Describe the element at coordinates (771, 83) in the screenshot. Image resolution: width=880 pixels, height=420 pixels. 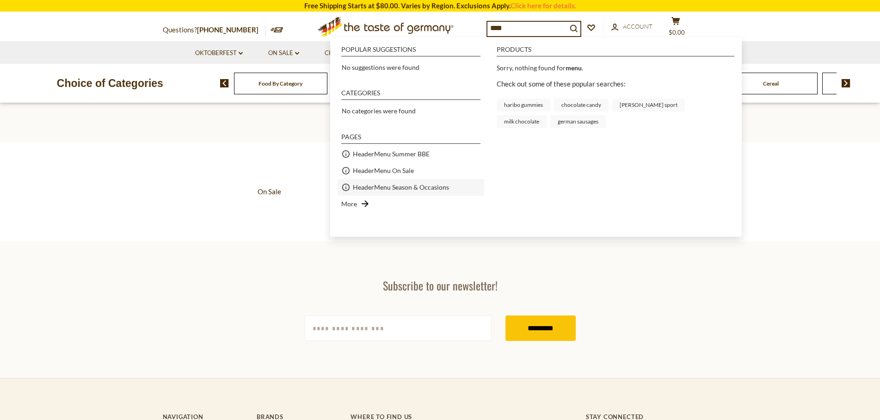
I see `span: Cereal` at that location.